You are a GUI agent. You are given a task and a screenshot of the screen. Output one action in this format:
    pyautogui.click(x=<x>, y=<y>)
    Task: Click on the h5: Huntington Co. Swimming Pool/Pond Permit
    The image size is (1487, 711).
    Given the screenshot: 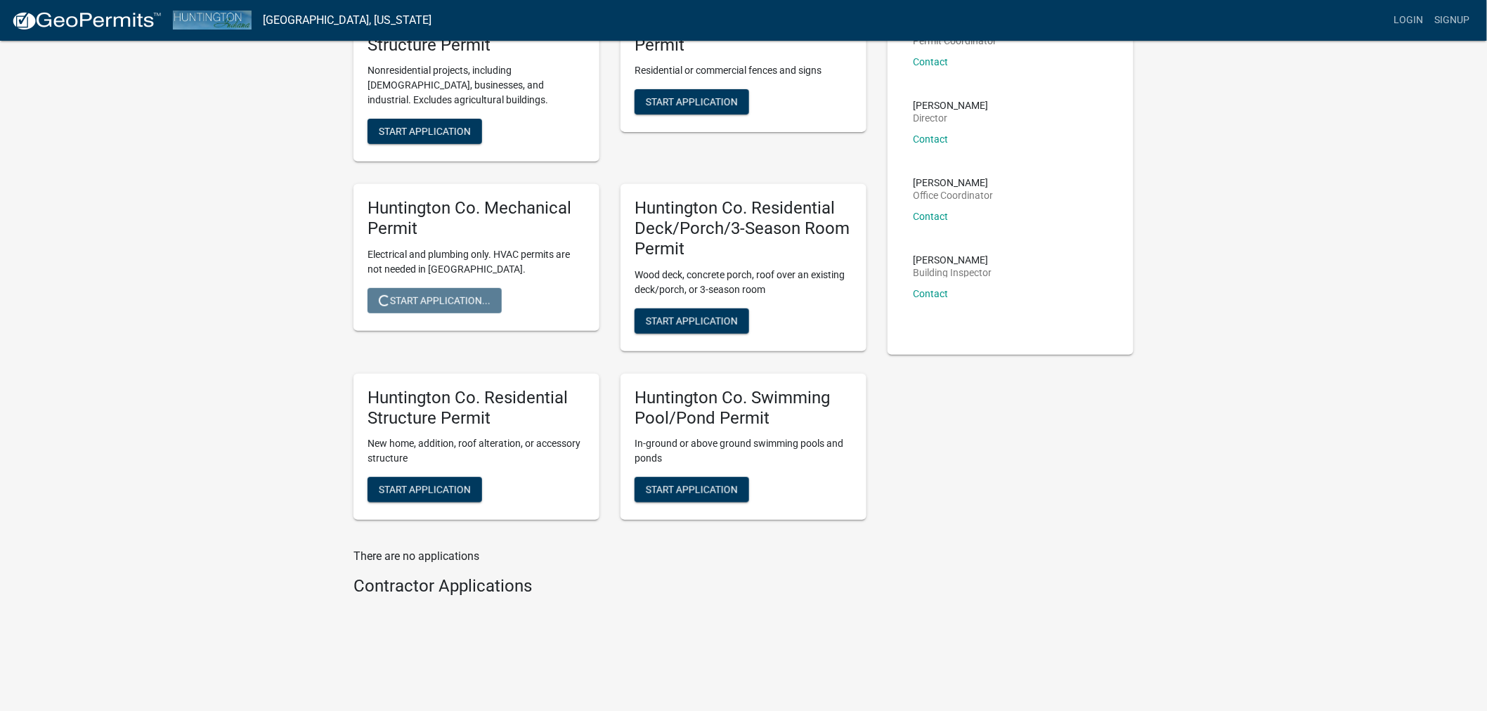 What is the action you would take?
    pyautogui.click(x=743, y=408)
    